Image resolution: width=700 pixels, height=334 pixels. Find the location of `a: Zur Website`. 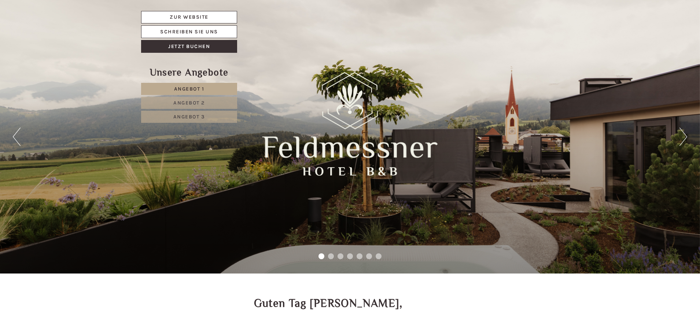

a: Zur Website is located at coordinates (189, 17).